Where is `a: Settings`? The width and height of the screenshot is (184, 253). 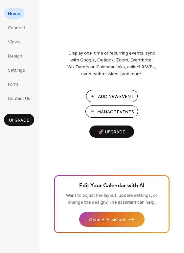
a: Settings is located at coordinates (16, 70).